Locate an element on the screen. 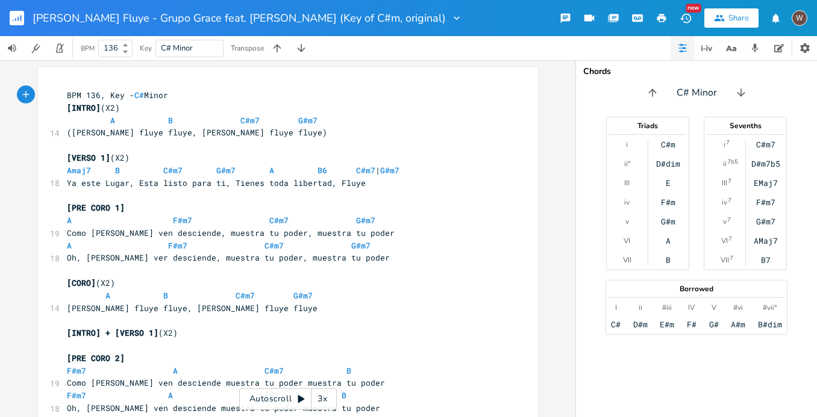 The width and height of the screenshot is (817, 417). sup: 7b5 is located at coordinates (732, 162).